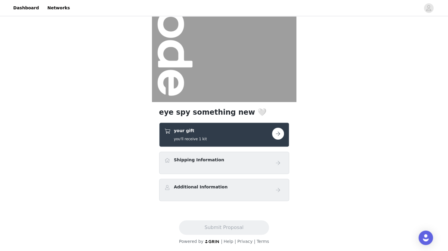  I want to click on img: logo, so click(212, 241).